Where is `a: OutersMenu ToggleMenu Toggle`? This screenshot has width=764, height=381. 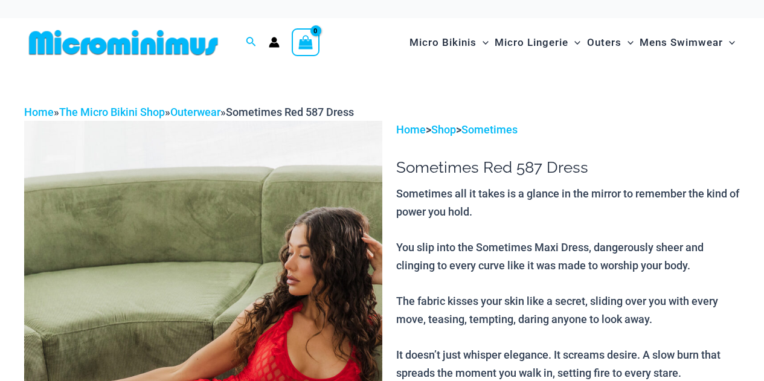
a: OutersMenu ToggleMenu Toggle is located at coordinates (610, 42).